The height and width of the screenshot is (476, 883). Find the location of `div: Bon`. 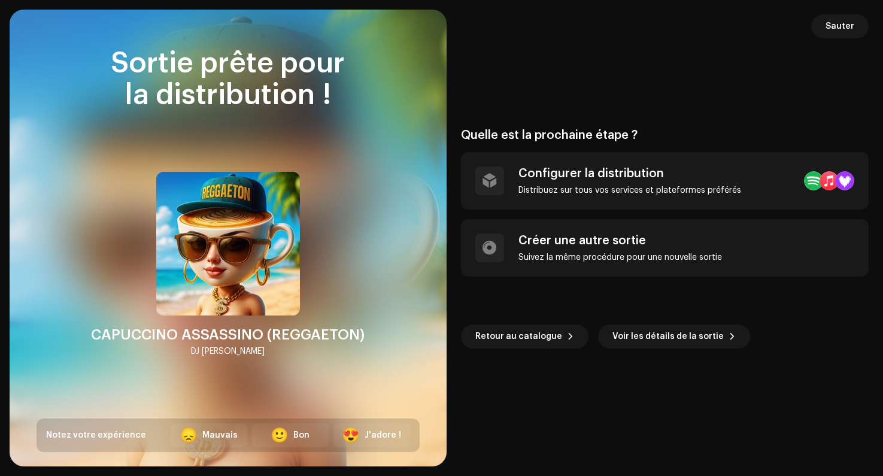

div: Bon is located at coordinates (301, 435).